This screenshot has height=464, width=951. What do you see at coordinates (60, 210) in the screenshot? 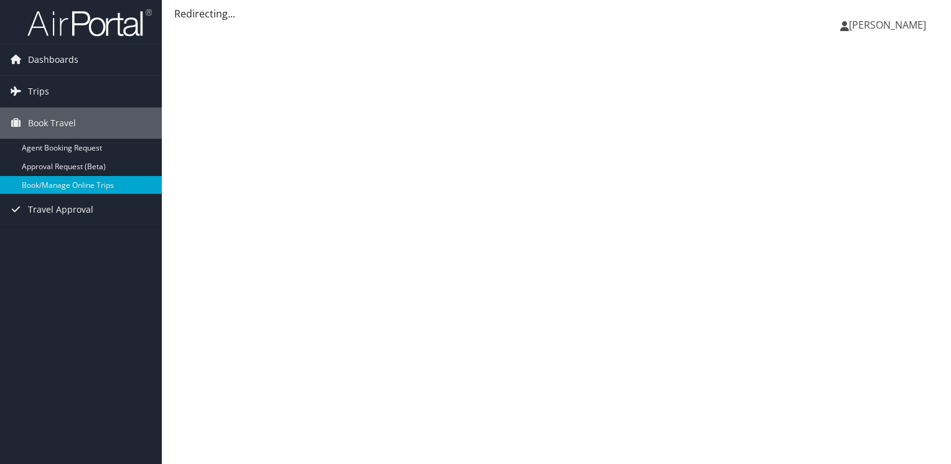
I see `span: Travel Approval` at bounding box center [60, 210].